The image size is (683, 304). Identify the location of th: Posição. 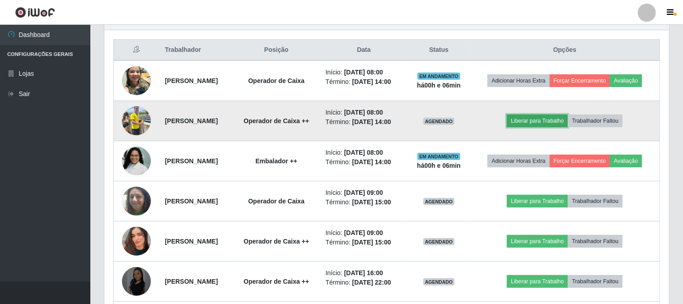
(276, 50).